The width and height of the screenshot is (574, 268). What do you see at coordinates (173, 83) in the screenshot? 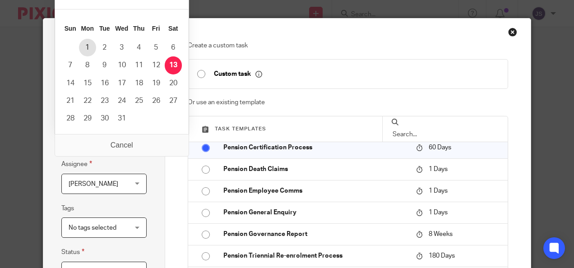
I see `button: 20` at bounding box center [173, 83].